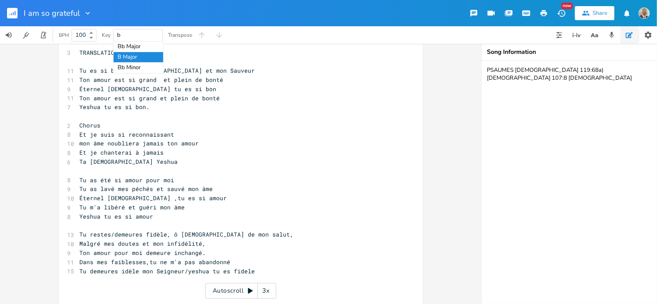 The image size is (657, 304). I want to click on div: Song Information, so click(569, 52).